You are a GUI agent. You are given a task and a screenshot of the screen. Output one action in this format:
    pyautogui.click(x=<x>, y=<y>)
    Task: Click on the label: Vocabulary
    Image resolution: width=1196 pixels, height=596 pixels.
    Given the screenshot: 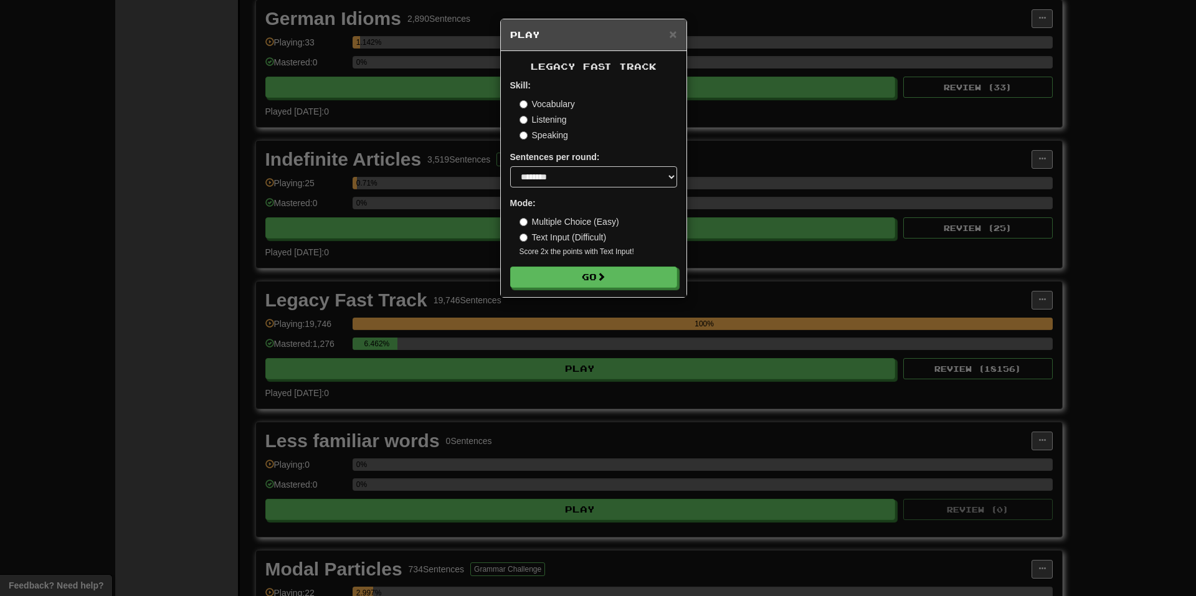 What is the action you would take?
    pyautogui.click(x=547, y=104)
    